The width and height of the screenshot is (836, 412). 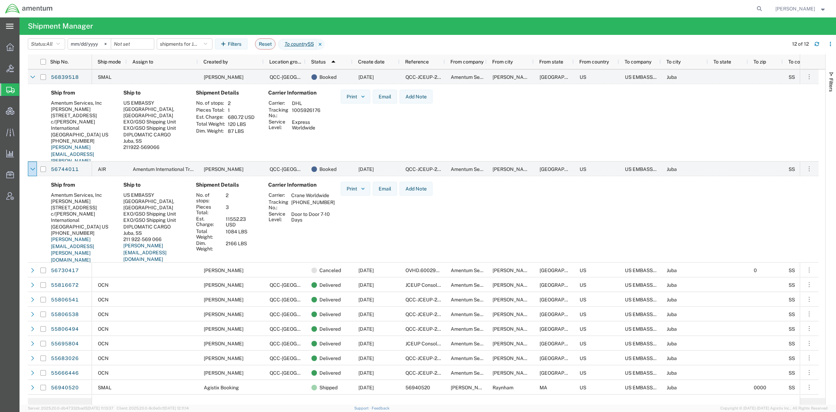 What do you see at coordinates (366, 372) in the screenshot?
I see `span: 05/21/2025` at bounding box center [366, 372].